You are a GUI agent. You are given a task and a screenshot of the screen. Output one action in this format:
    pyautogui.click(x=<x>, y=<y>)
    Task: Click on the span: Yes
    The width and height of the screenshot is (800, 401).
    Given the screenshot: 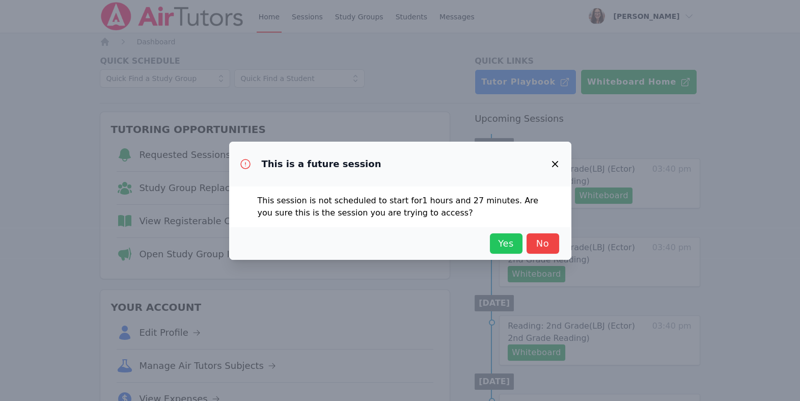 What is the action you would take?
    pyautogui.click(x=506, y=243)
    